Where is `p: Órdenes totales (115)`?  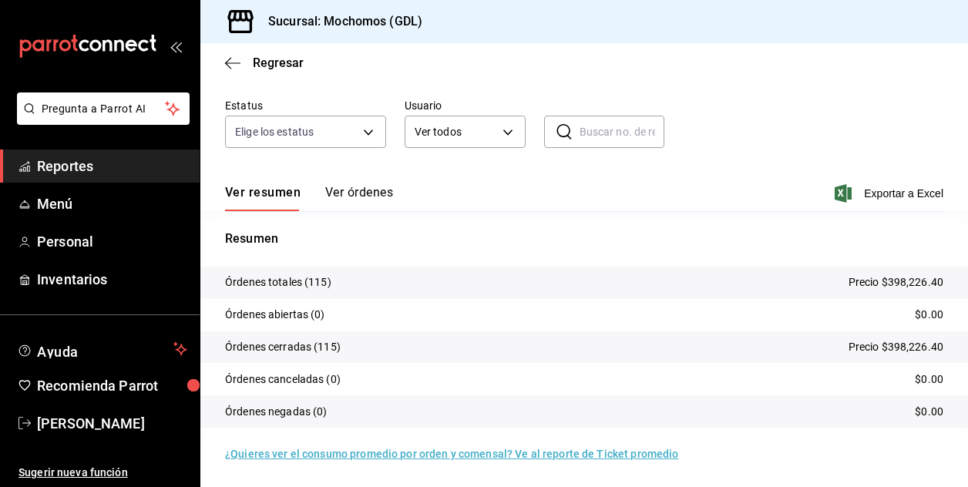
p: Órdenes totales (115) is located at coordinates (278, 282).